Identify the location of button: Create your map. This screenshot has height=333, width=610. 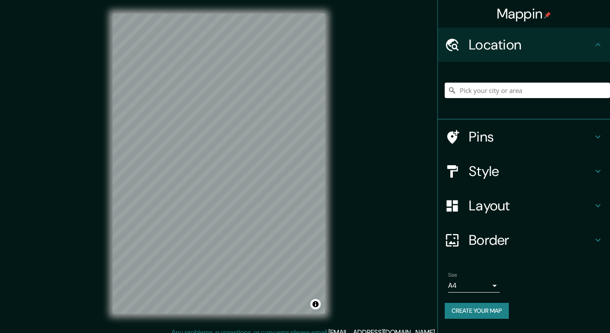
(476, 311).